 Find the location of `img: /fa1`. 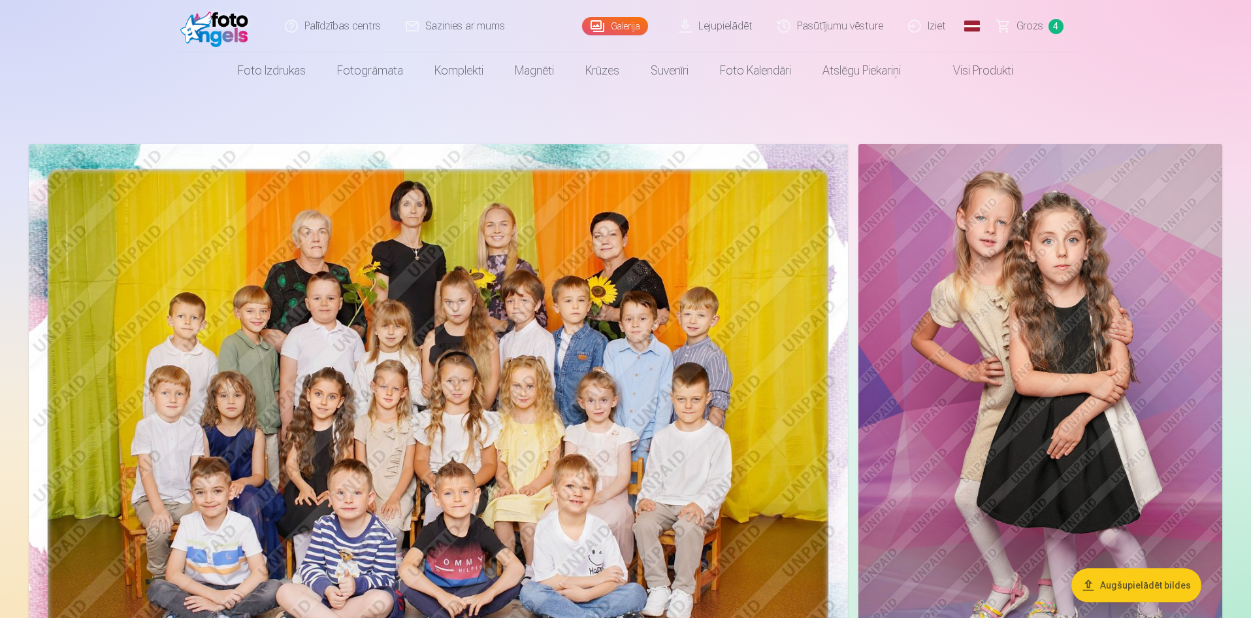

img: /fa1 is located at coordinates (218, 26).